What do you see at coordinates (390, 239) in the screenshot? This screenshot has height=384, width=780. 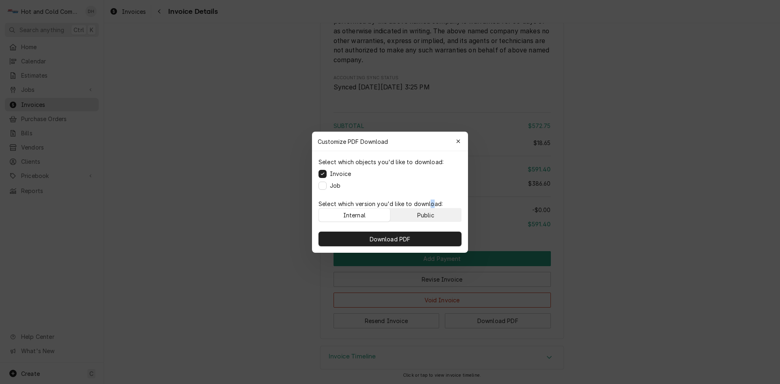 I see `span: Download PDF` at bounding box center [390, 239].